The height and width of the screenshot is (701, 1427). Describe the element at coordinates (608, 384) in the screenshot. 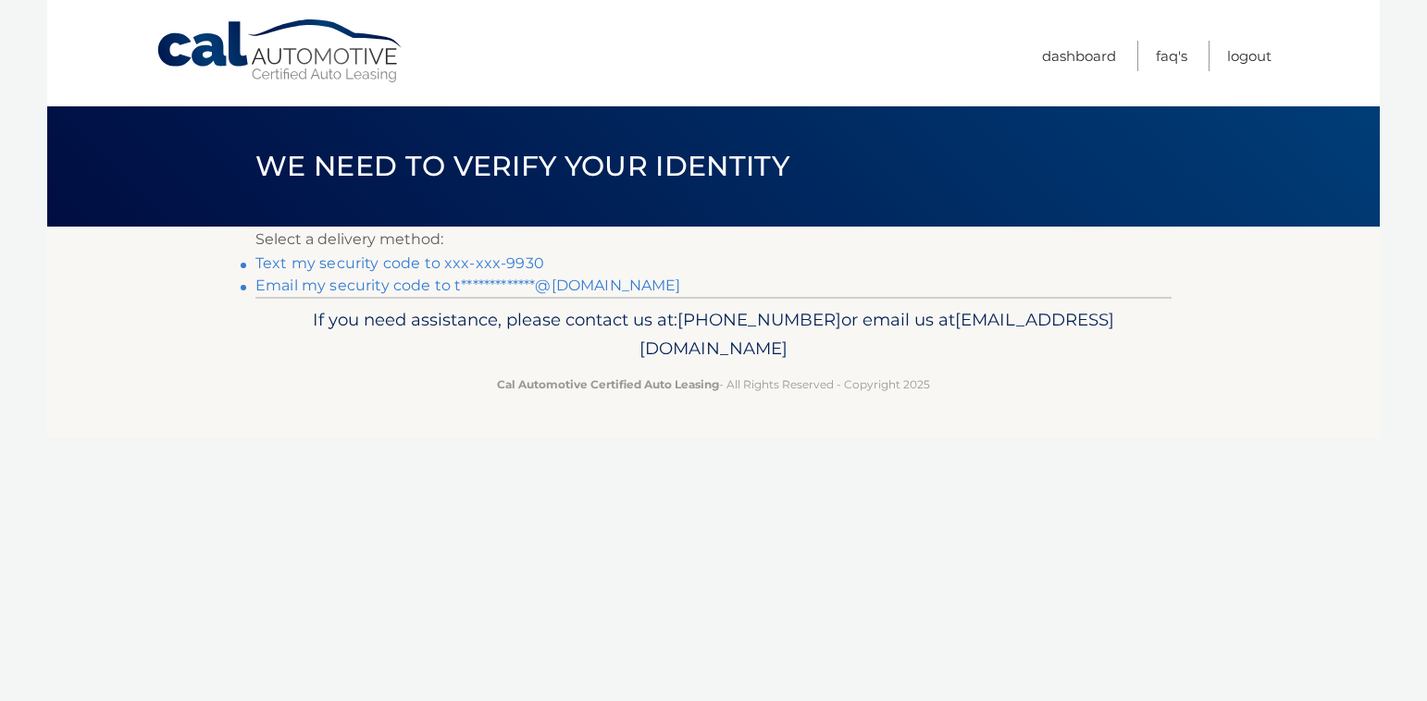

I see `strong: Cal Automotive Certified Auto Leasing` at that location.